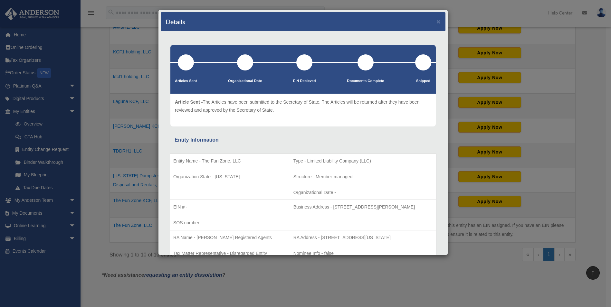 This screenshot has height=307, width=611. What do you see at coordinates (423, 81) in the screenshot?
I see `p: Shipped` at bounding box center [423, 81].